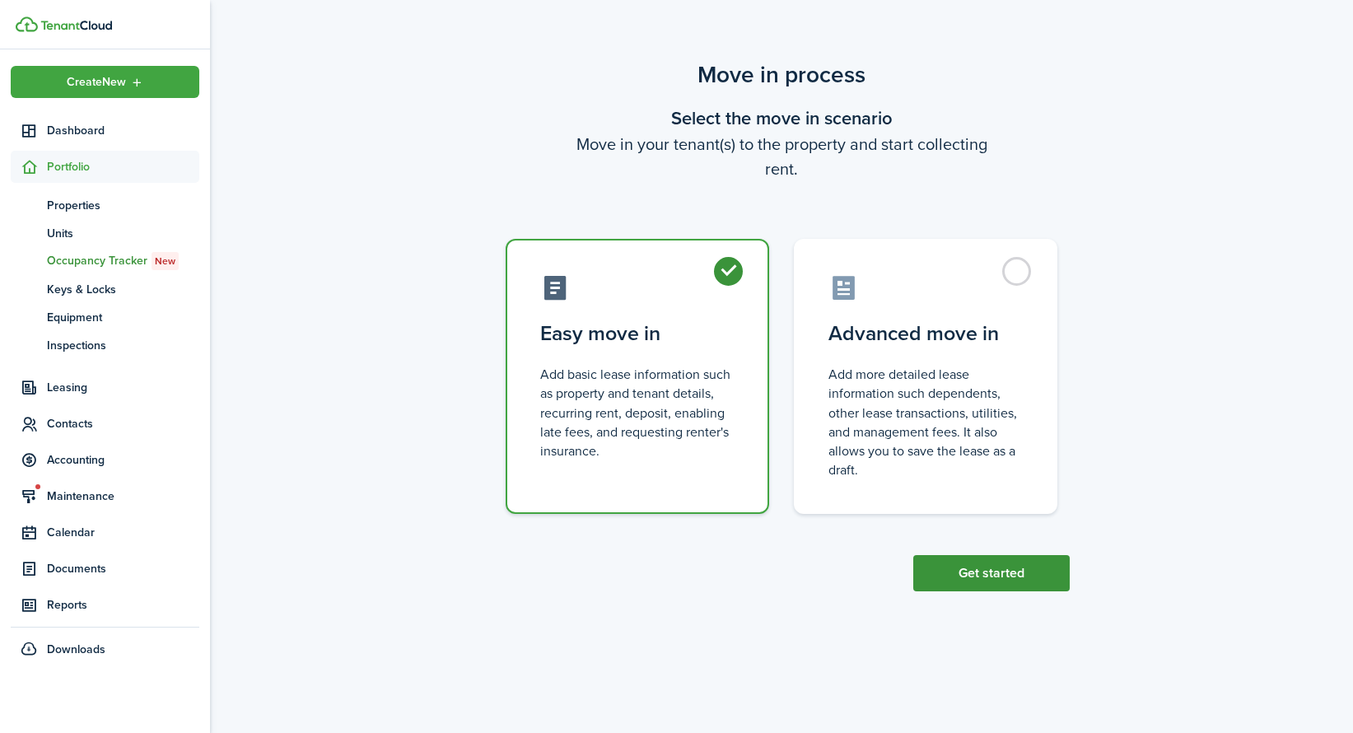 This screenshot has height=733, width=1353. I want to click on span: Inspections, so click(123, 345).